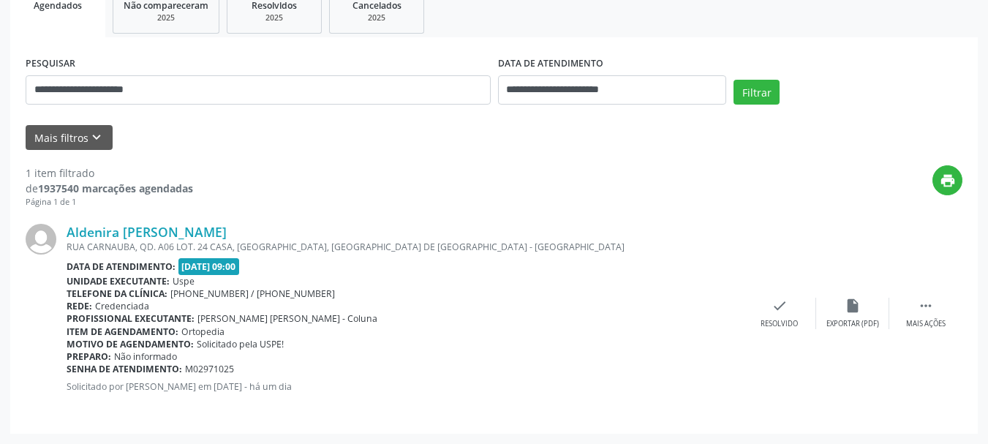 The height and width of the screenshot is (444, 988). Describe the element at coordinates (756, 92) in the screenshot. I see `button: Filtrar` at that location.